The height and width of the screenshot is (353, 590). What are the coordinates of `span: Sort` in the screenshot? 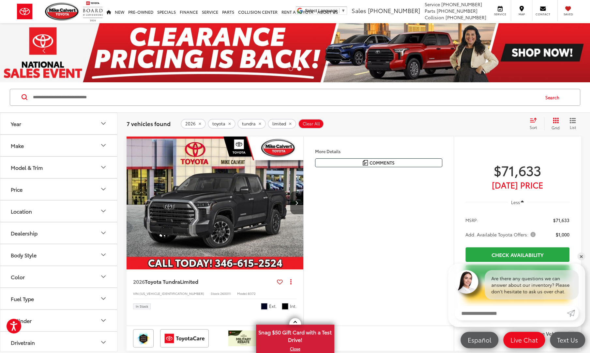 It's located at (533, 127).